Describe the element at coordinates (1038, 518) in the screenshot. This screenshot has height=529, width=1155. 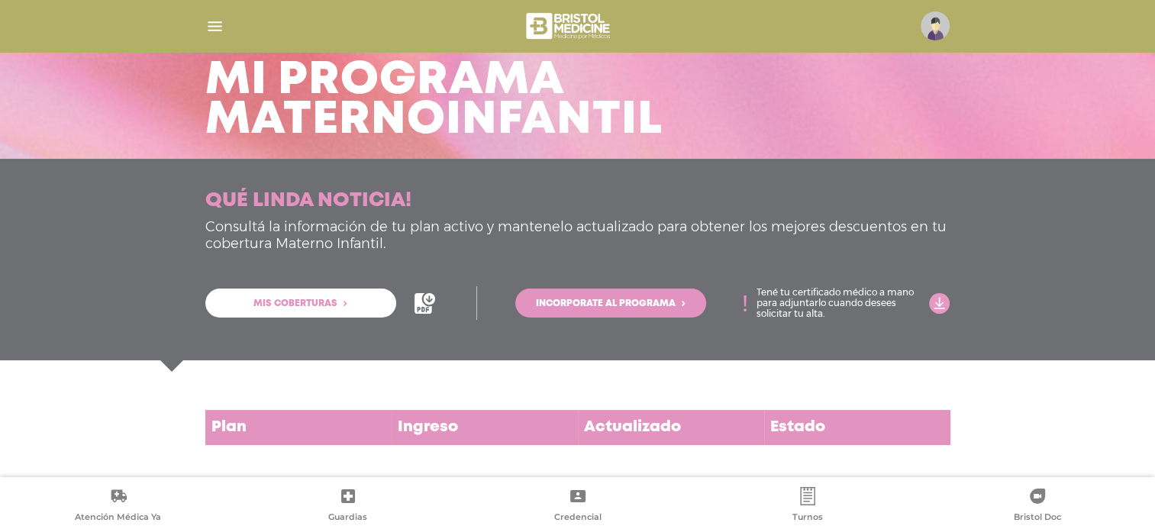
I see `span: Bristol Doc` at that location.